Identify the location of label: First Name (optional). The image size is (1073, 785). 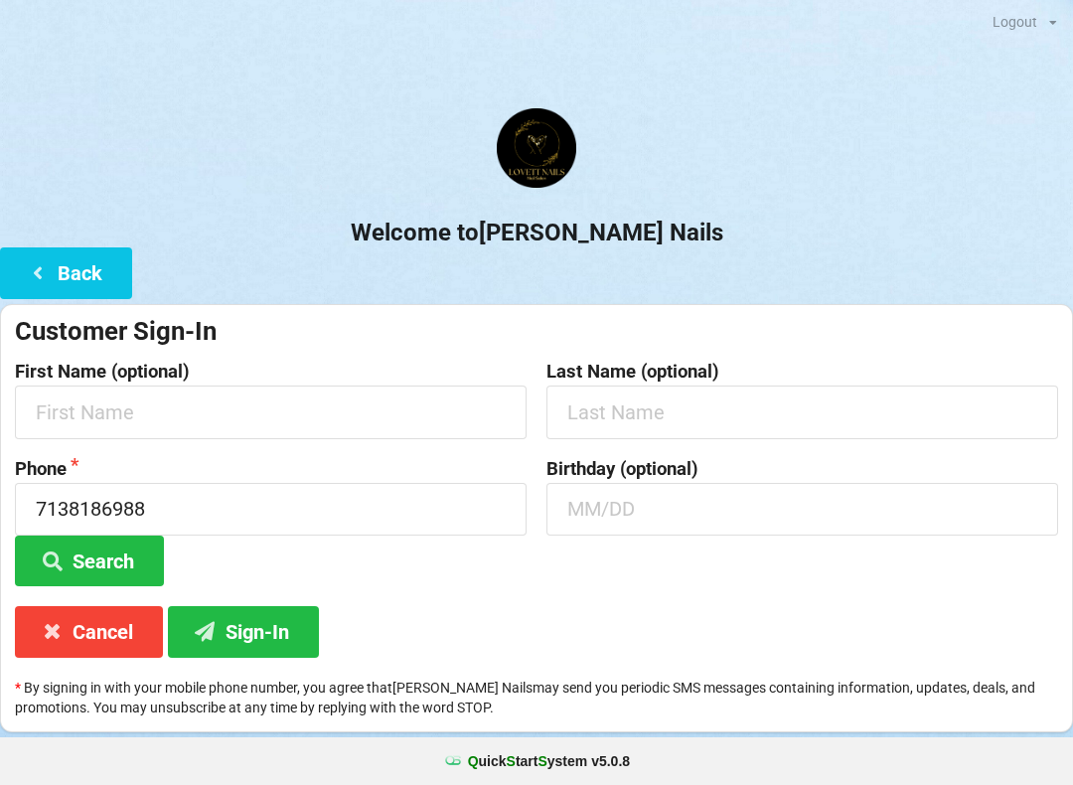
(270, 372).